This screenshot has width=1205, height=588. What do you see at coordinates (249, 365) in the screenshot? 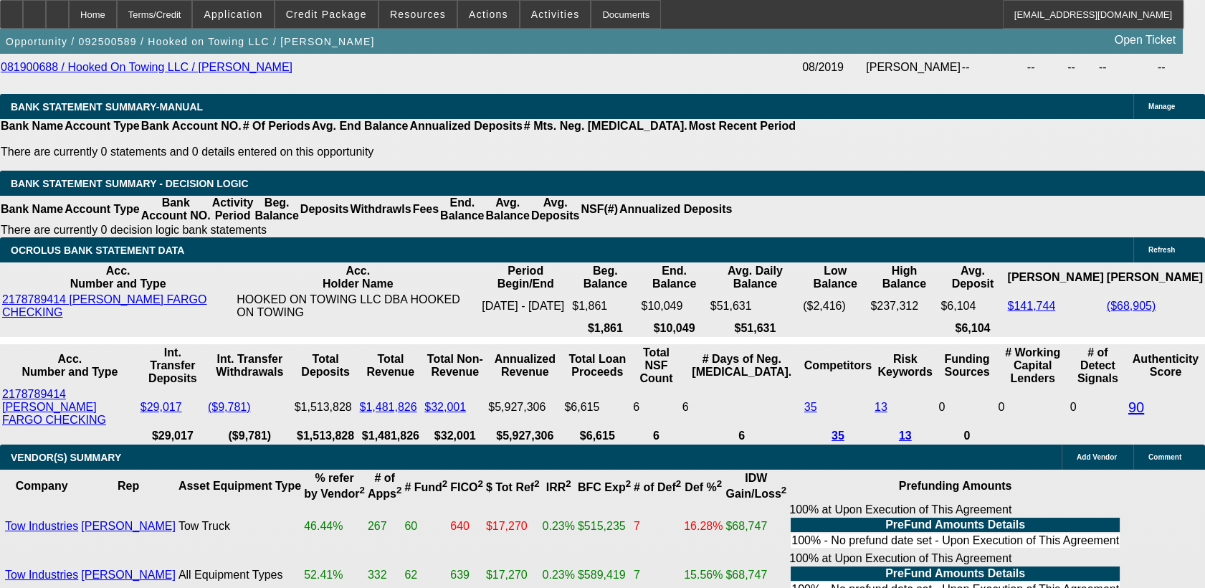
I see `th: Int. Transfer Withdrawals` at bounding box center [249, 365].